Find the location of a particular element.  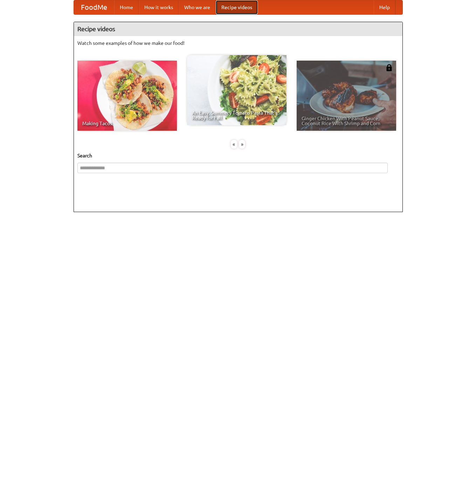

a: An Easy, Summery Tomato Pasta That's Ready for Fall is located at coordinates (237, 90).